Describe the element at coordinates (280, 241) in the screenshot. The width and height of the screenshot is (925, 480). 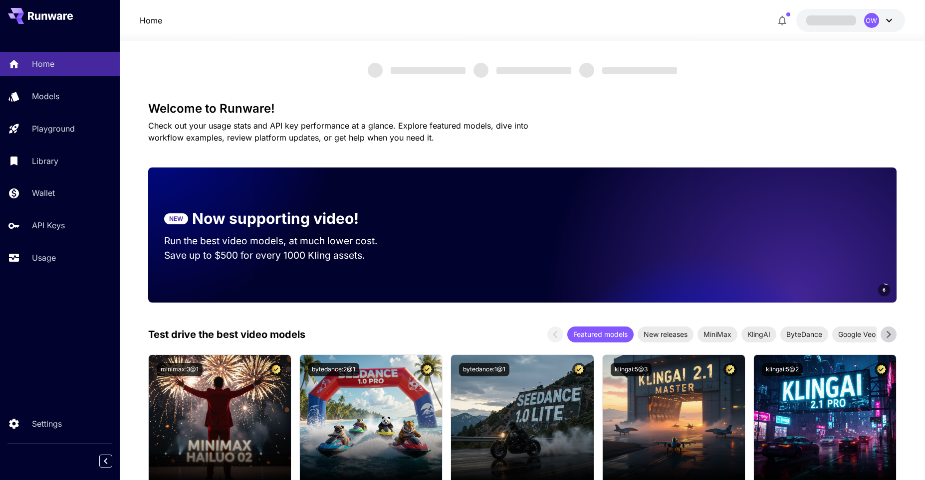
I see `p: Run the best video models, at much lower cost.` at that location.